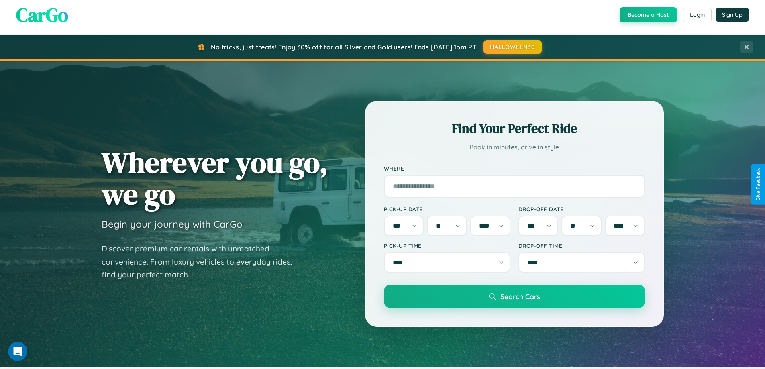 The height and width of the screenshot is (369, 765). What do you see at coordinates (520, 296) in the screenshot?
I see `span: Search Cars` at bounding box center [520, 296].